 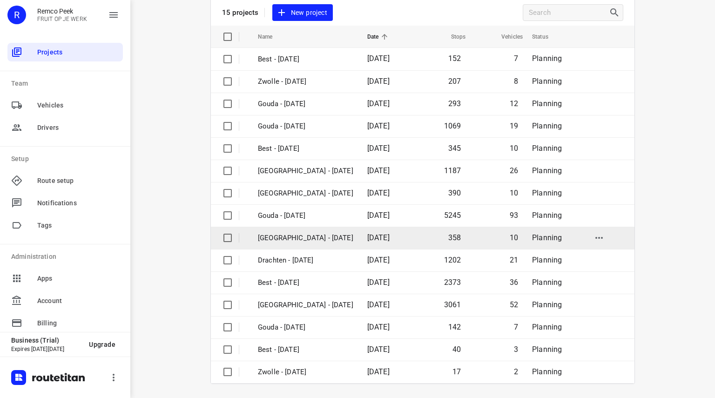 What do you see at coordinates (65, 128) in the screenshot?
I see `div: Drivers` at bounding box center [65, 128].